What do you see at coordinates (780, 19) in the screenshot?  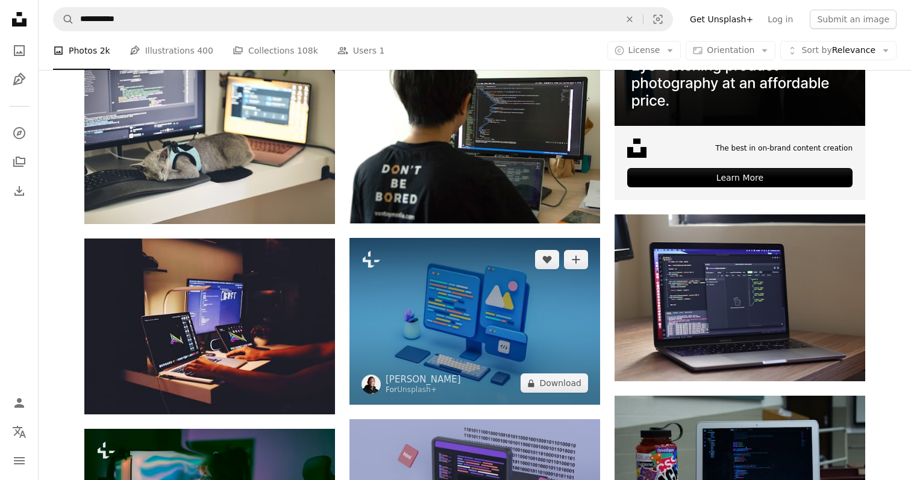 I see `a: Log in` at bounding box center [780, 19].